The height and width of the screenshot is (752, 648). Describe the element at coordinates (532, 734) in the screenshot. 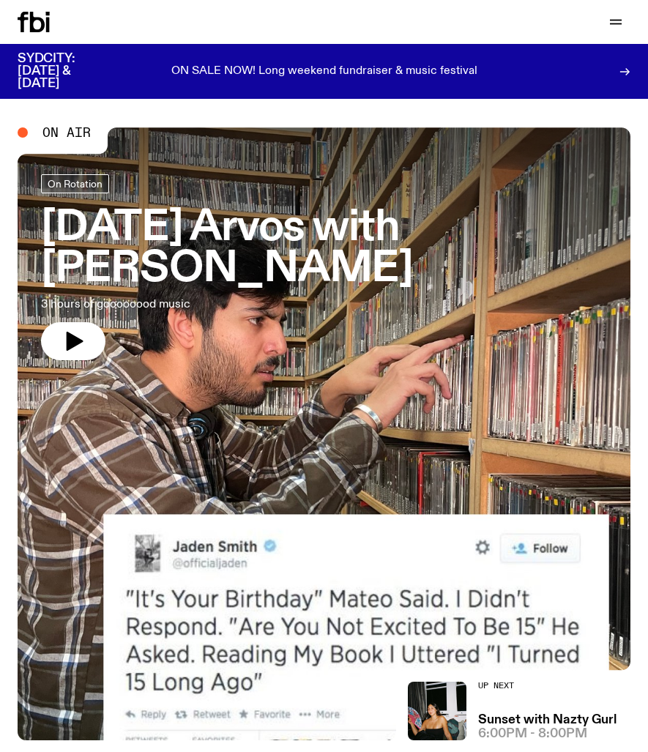

I see `span: 6:00pm - 8:00pm` at that location.